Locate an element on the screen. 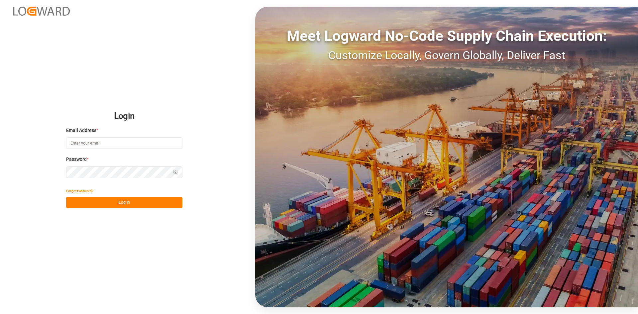 This screenshot has width=638, height=314. input: Enter your email is located at coordinates (124, 143).